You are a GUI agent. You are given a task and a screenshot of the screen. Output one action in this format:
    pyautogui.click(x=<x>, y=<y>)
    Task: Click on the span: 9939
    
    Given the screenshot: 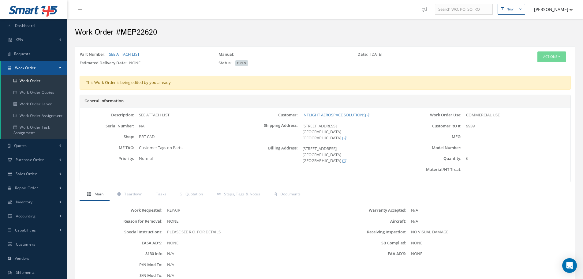 What is the action you would take?
    pyautogui.click(x=471, y=126)
    